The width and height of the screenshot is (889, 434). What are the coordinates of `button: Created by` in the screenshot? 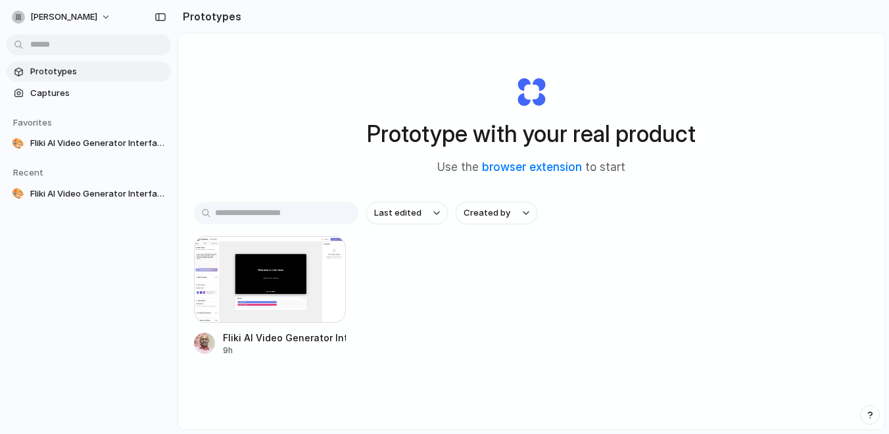 It's located at (496, 213).